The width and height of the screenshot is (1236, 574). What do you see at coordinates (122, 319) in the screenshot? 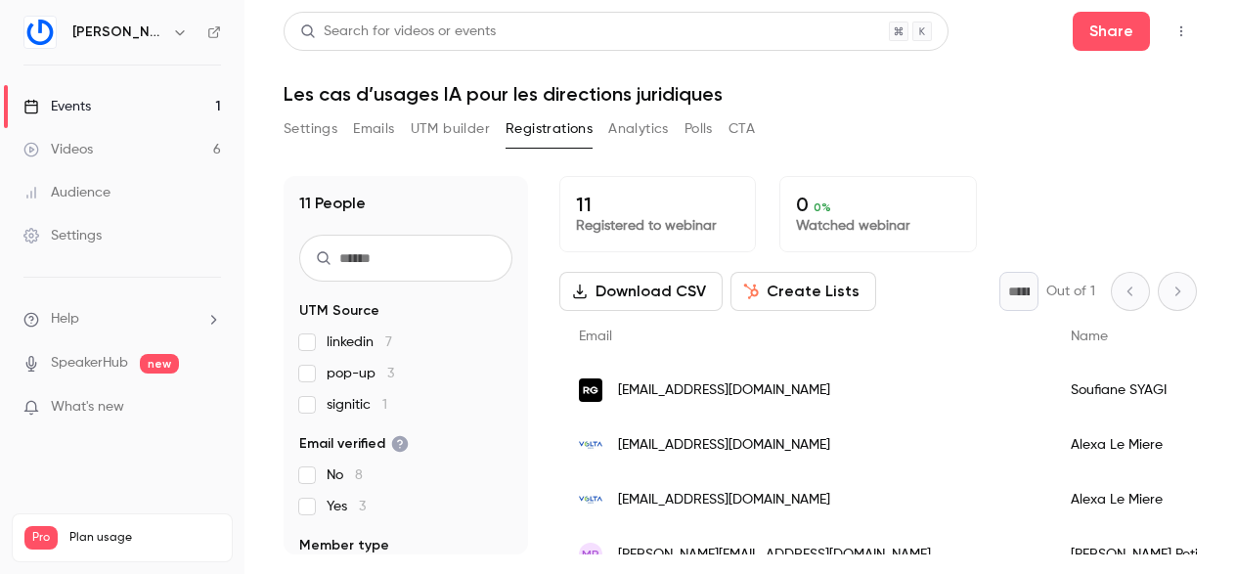
I see `li: help-dropdown-opener` at bounding box center [122, 319].